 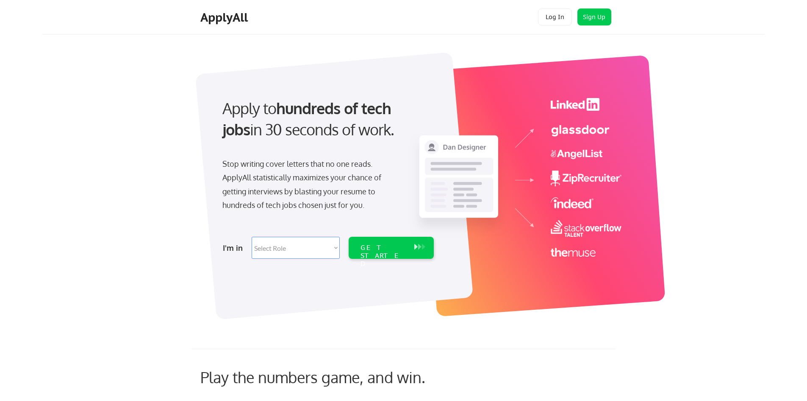 What do you see at coordinates (555, 17) in the screenshot?
I see `button: Log In` at bounding box center [555, 17].